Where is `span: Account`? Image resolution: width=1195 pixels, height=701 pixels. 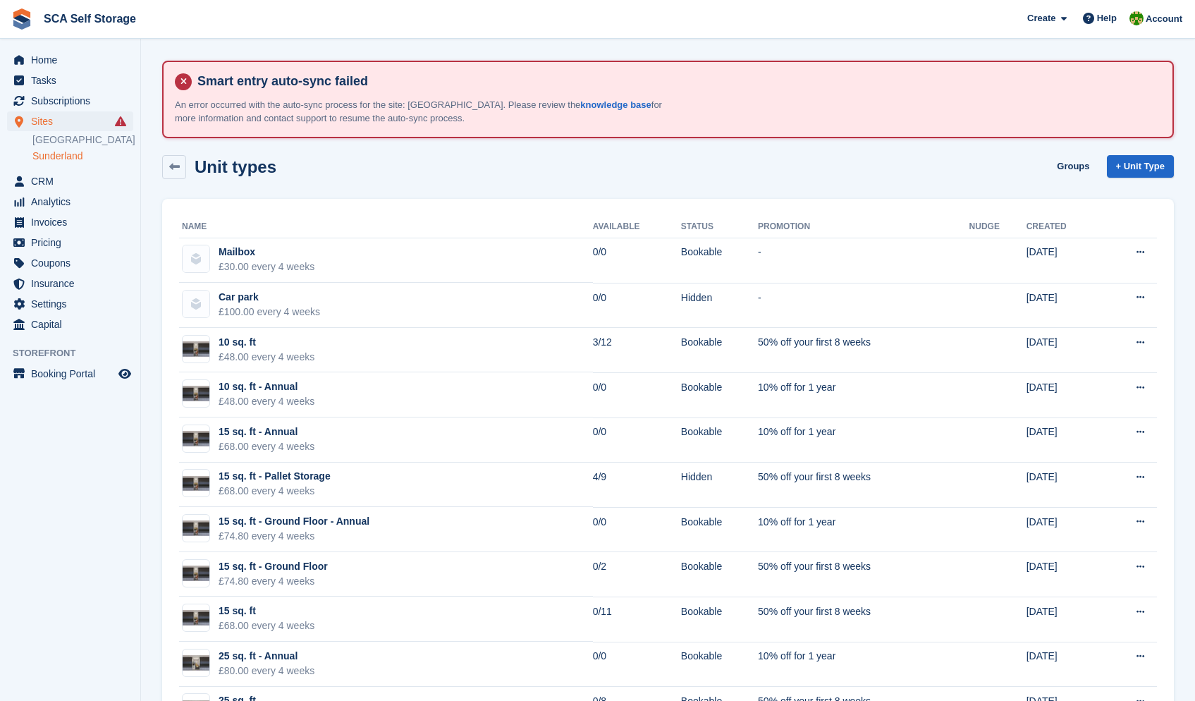 span: Account is located at coordinates (1164, 19).